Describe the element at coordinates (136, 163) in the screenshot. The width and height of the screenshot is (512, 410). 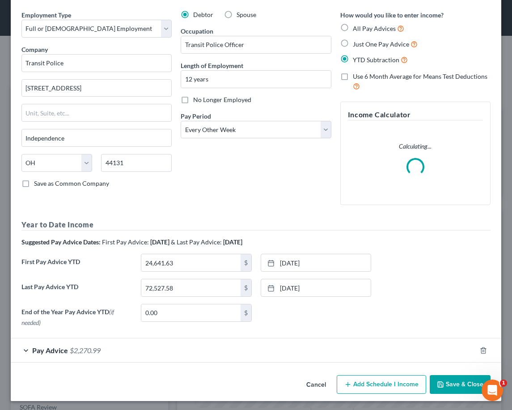
I see `input: Enter zip...` at that location.